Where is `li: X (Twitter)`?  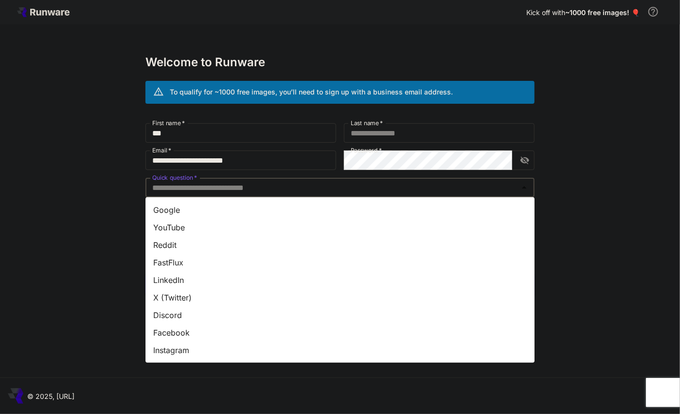
li: X (Twitter) is located at coordinates (340, 297).